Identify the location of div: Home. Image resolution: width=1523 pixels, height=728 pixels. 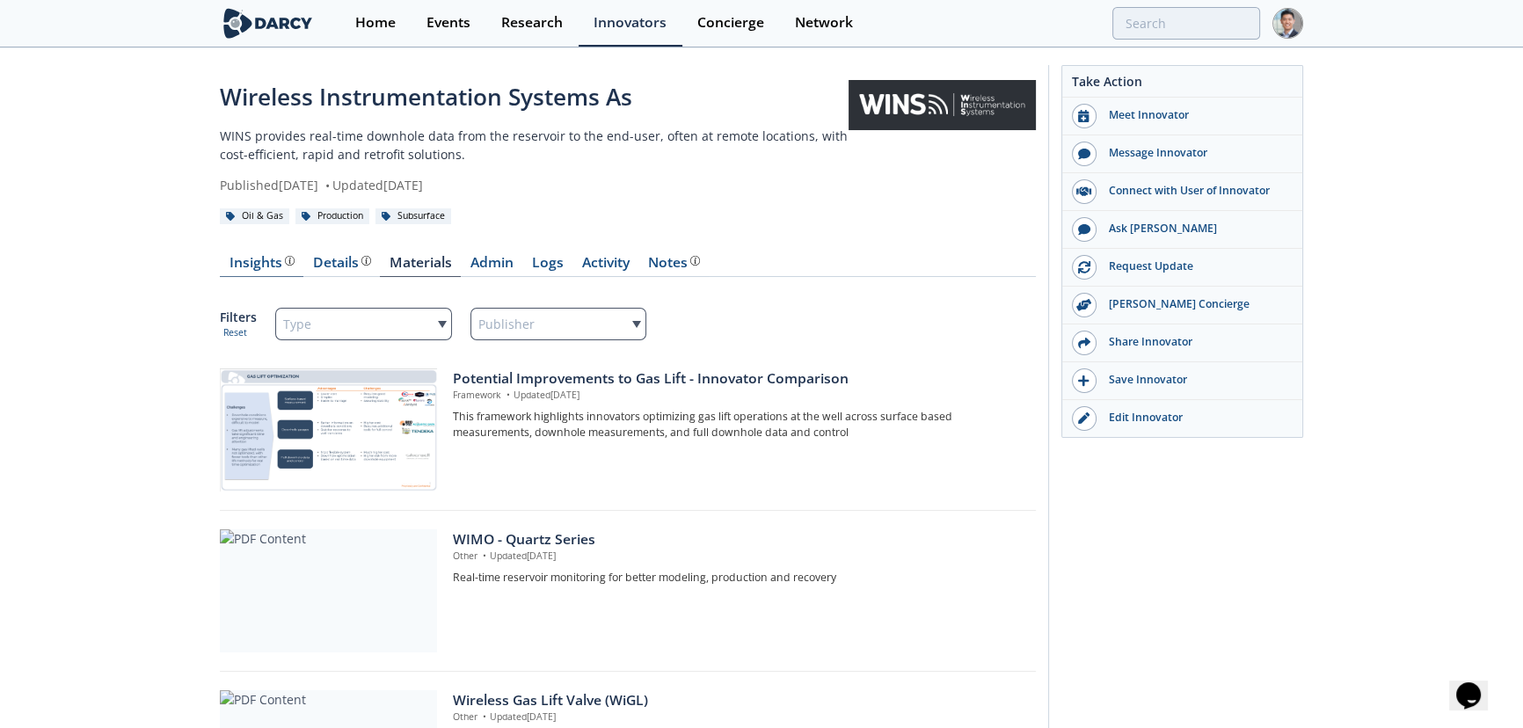
(376, 23).